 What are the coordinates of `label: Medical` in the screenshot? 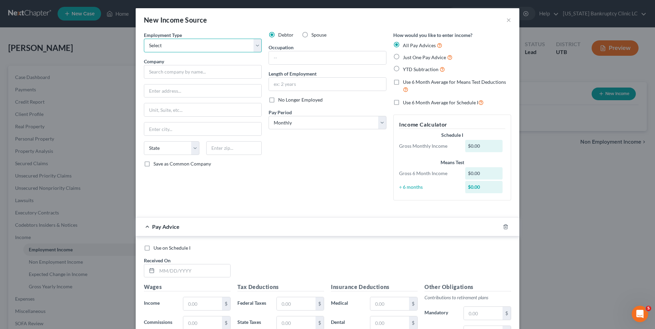 It's located at (347, 304).